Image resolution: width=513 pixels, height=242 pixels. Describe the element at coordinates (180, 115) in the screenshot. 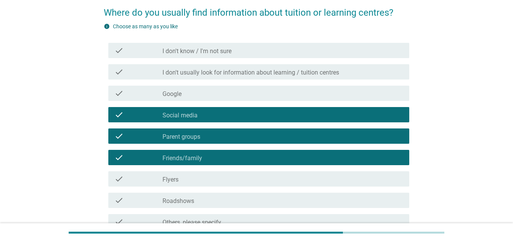

I see `label: Social media` at that location.